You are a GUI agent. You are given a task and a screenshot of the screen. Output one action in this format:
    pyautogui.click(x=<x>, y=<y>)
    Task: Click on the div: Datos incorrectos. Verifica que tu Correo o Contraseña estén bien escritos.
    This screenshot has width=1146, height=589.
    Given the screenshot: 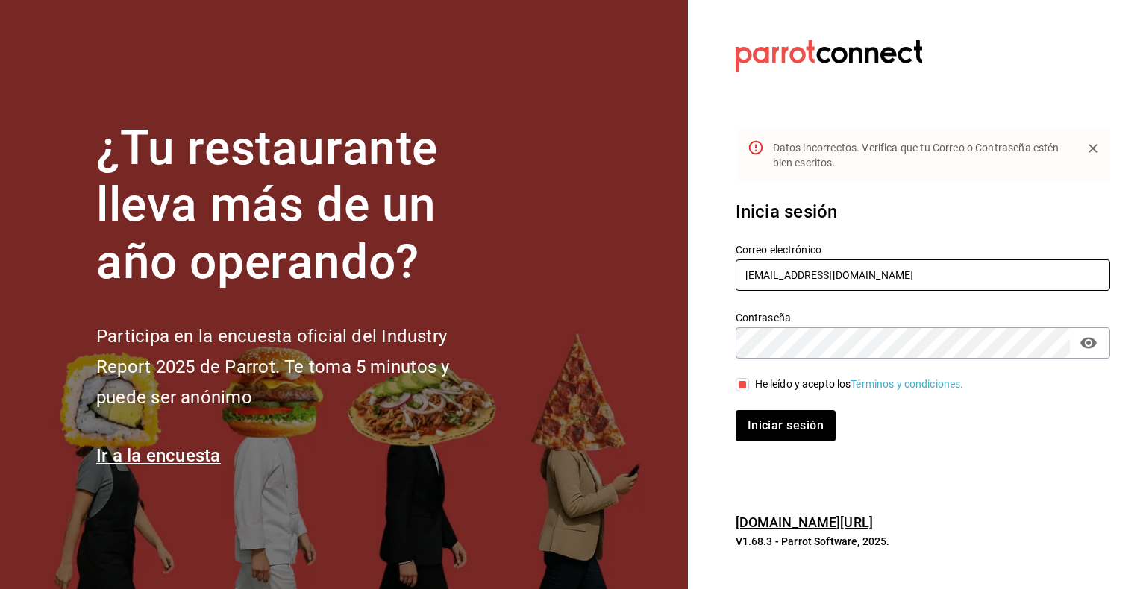 What is the action you would take?
    pyautogui.click(x=921, y=155)
    